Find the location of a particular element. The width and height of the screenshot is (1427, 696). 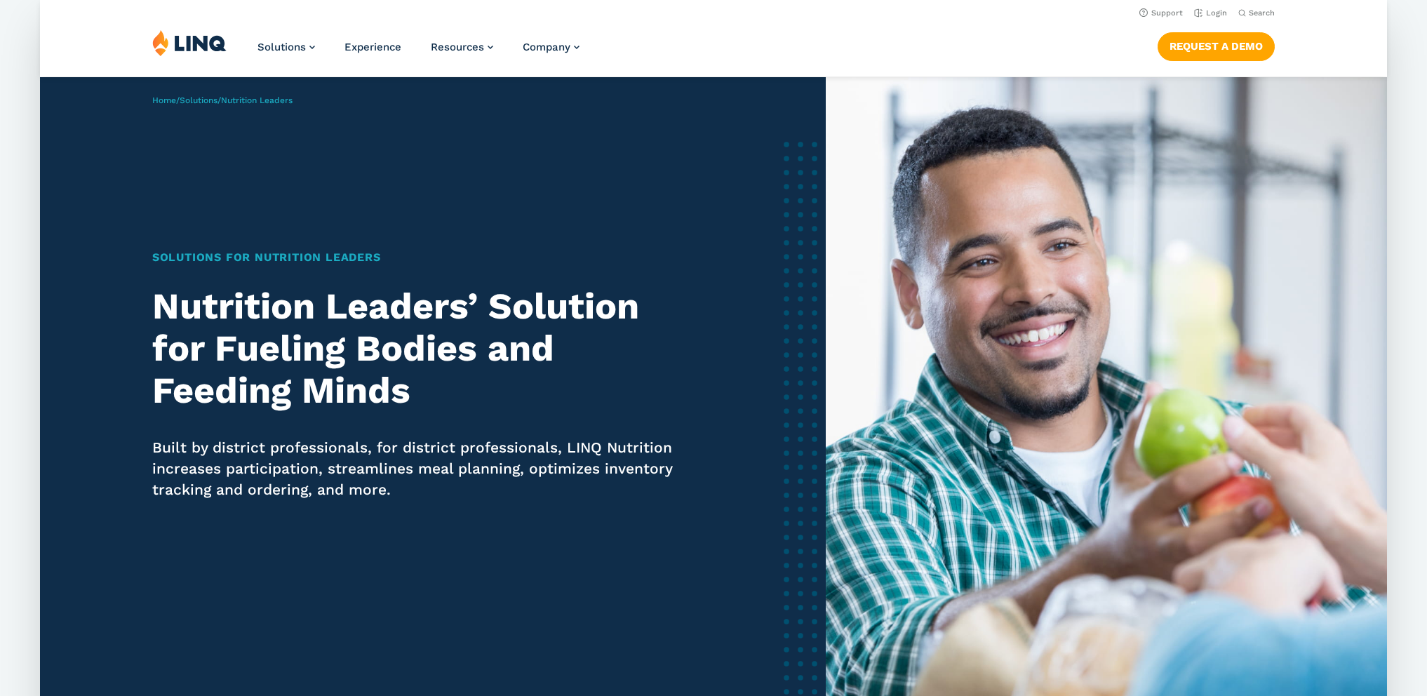

button: Open Search Bar is located at coordinates (1256, 13).